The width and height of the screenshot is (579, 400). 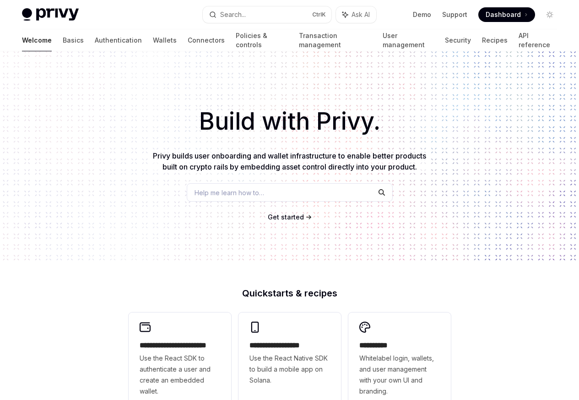 What do you see at coordinates (422, 15) in the screenshot?
I see `a: Demo` at bounding box center [422, 15].